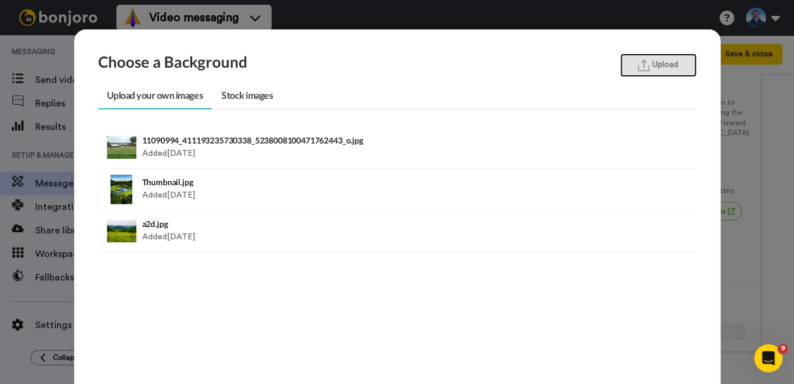 The image size is (794, 384). What do you see at coordinates (340, 140) in the screenshot?
I see `h4: 11090994_411193235730338_5238008100471762443_o.jpg` at bounding box center [340, 140].